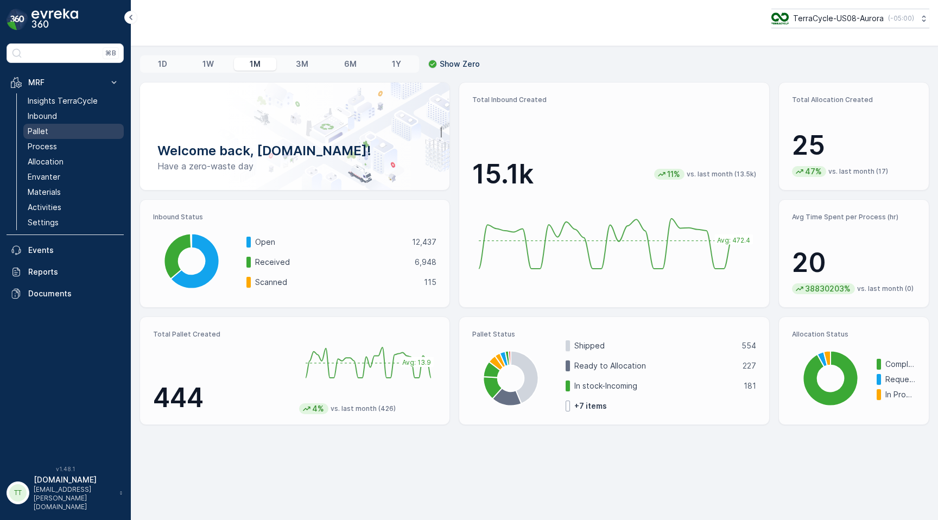  I want to click on a: Documents, so click(65, 294).